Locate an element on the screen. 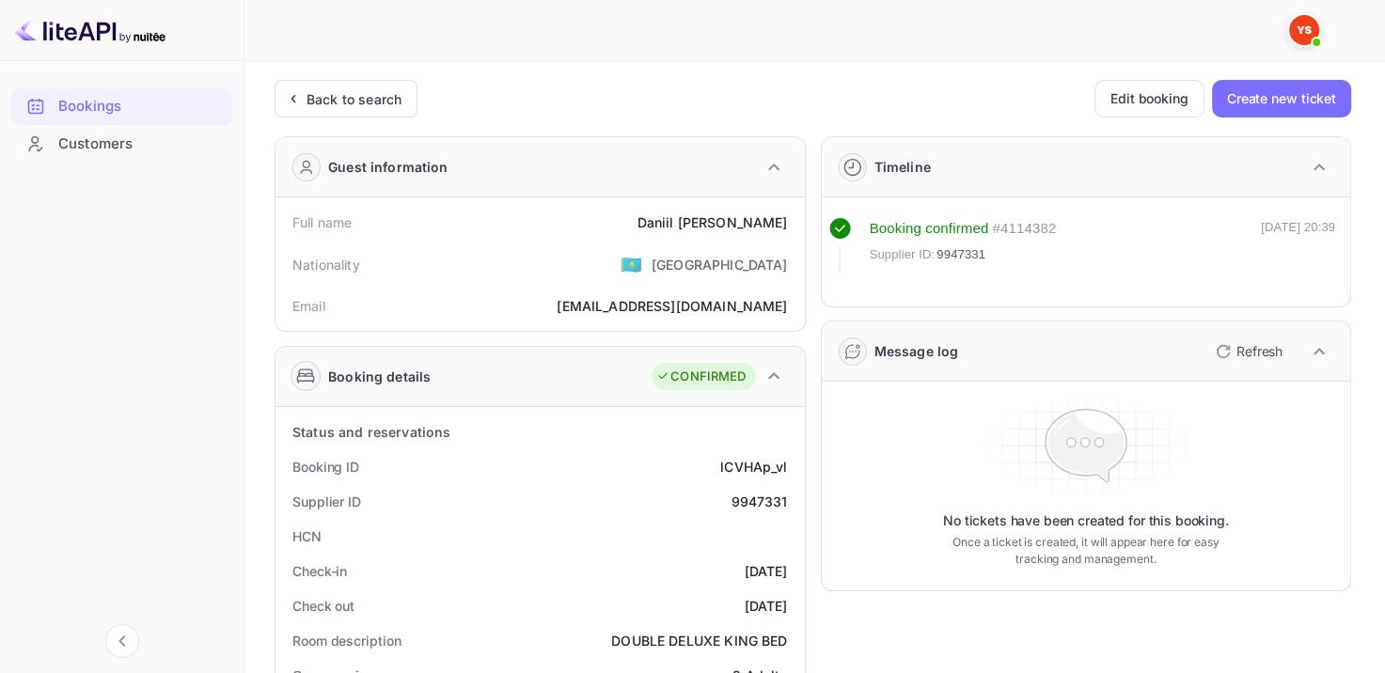  div: Timeline is located at coordinates (903, 166).